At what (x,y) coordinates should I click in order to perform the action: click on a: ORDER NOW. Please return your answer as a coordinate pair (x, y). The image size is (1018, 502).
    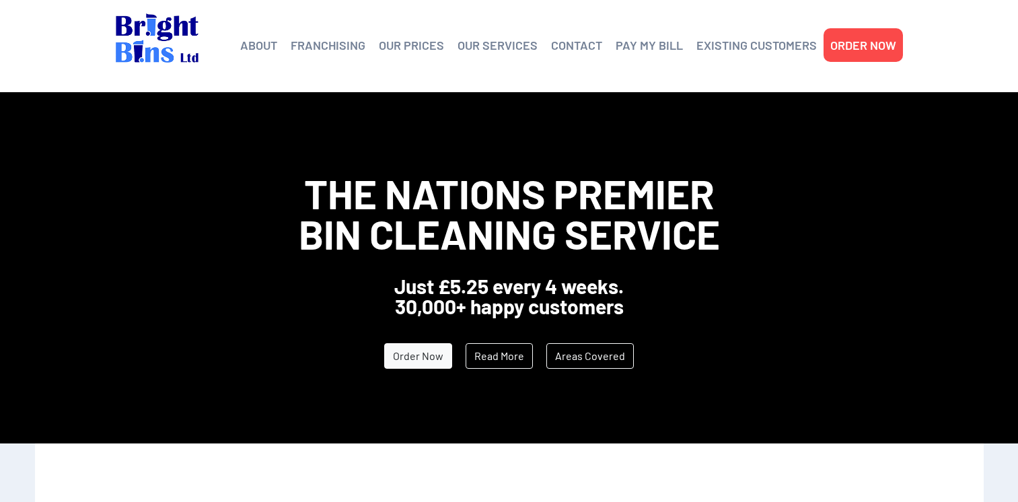
    Looking at the image, I should click on (863, 45).